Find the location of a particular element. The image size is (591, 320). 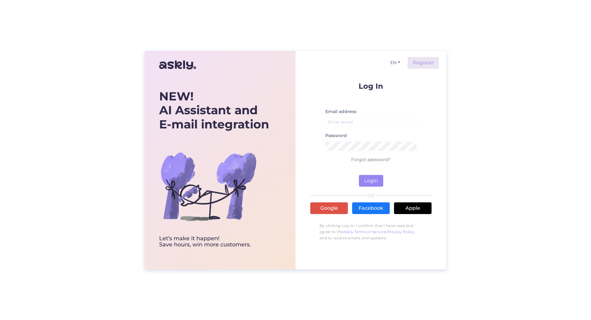

a: Apple is located at coordinates (413, 208).